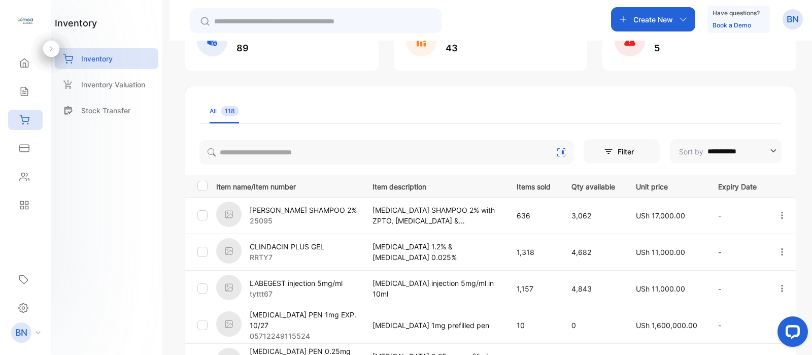  Describe the element at coordinates (593, 185) in the screenshot. I see `p: Qty available` at that location.